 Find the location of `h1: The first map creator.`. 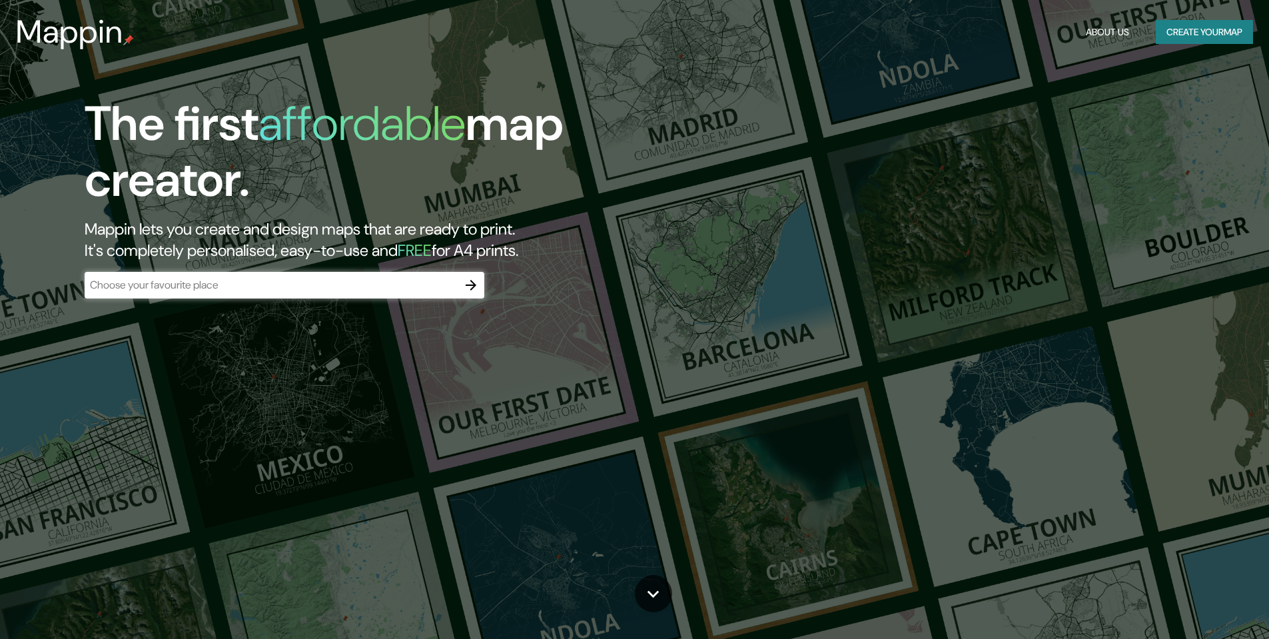

h1: The first map creator. is located at coordinates (402, 157).